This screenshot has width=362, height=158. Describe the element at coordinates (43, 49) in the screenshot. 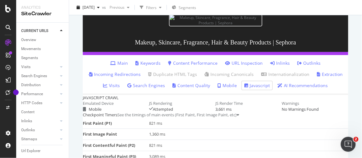

I see `a: Movements` at that location.